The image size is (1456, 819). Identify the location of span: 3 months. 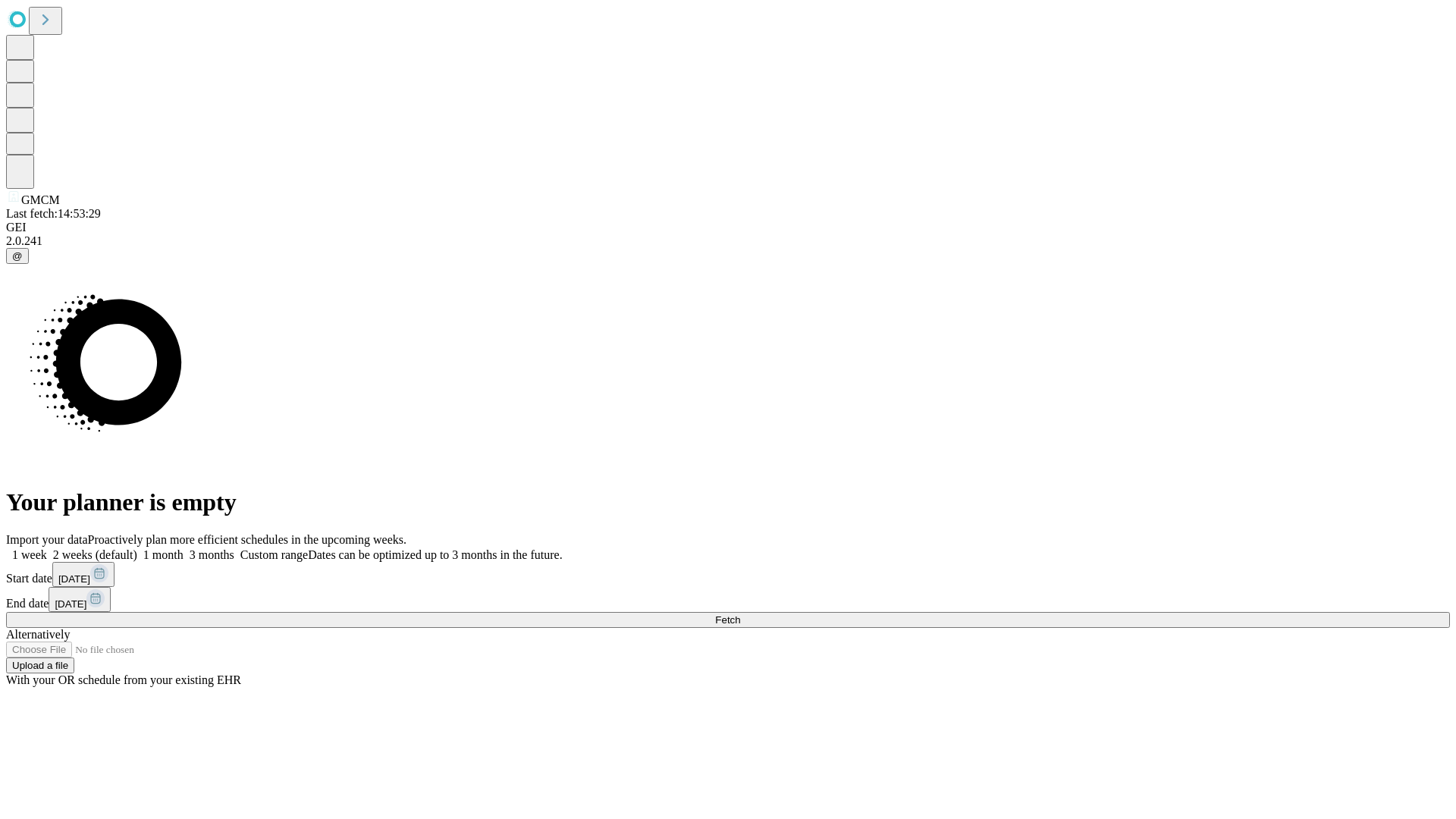
(212, 554).